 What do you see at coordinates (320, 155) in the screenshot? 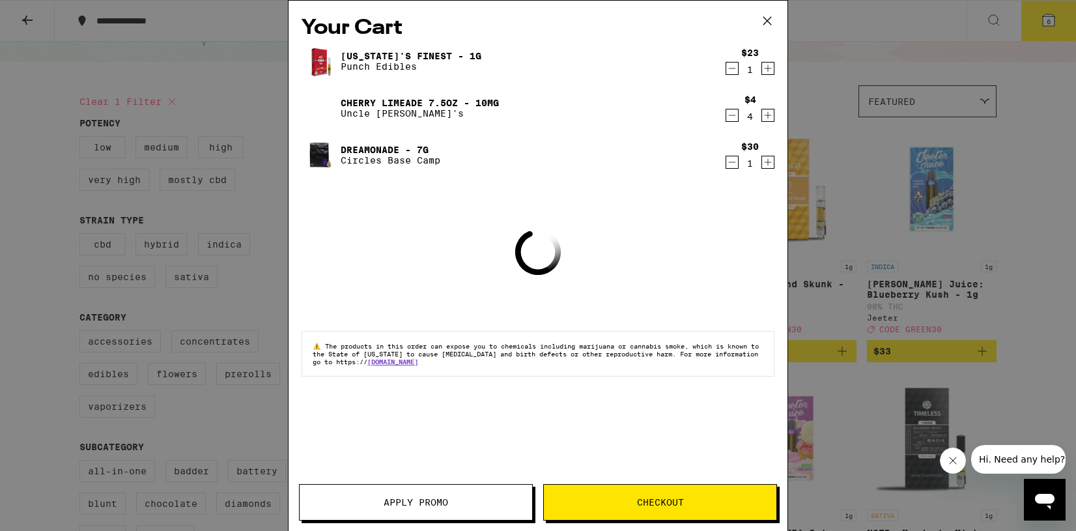
I see `img: Dreamonade - 7g` at bounding box center [320, 155].